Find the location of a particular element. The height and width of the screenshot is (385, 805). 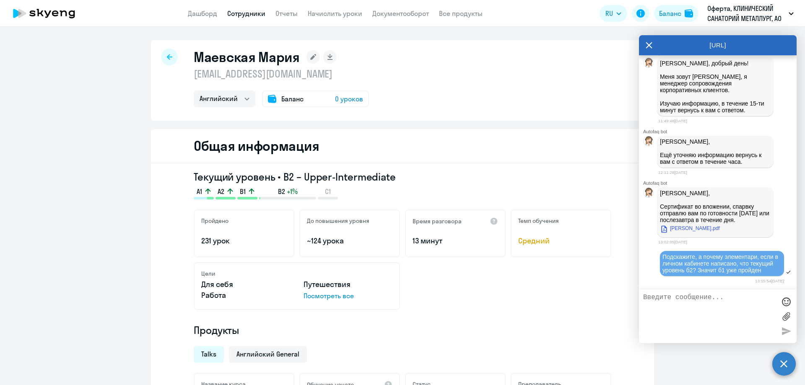

label: Лимит 10 файлов is located at coordinates (786, 317).